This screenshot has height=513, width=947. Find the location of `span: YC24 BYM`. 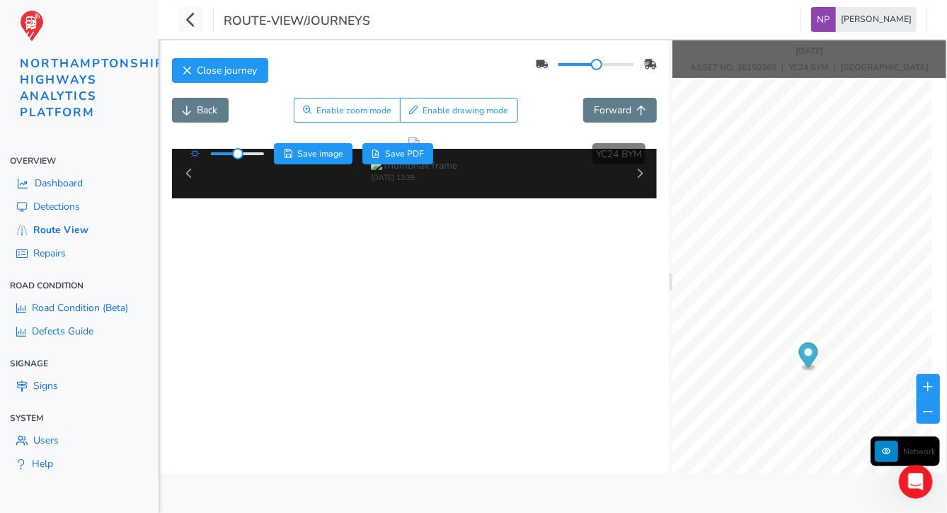

span: YC24 BYM is located at coordinates (619, 154).